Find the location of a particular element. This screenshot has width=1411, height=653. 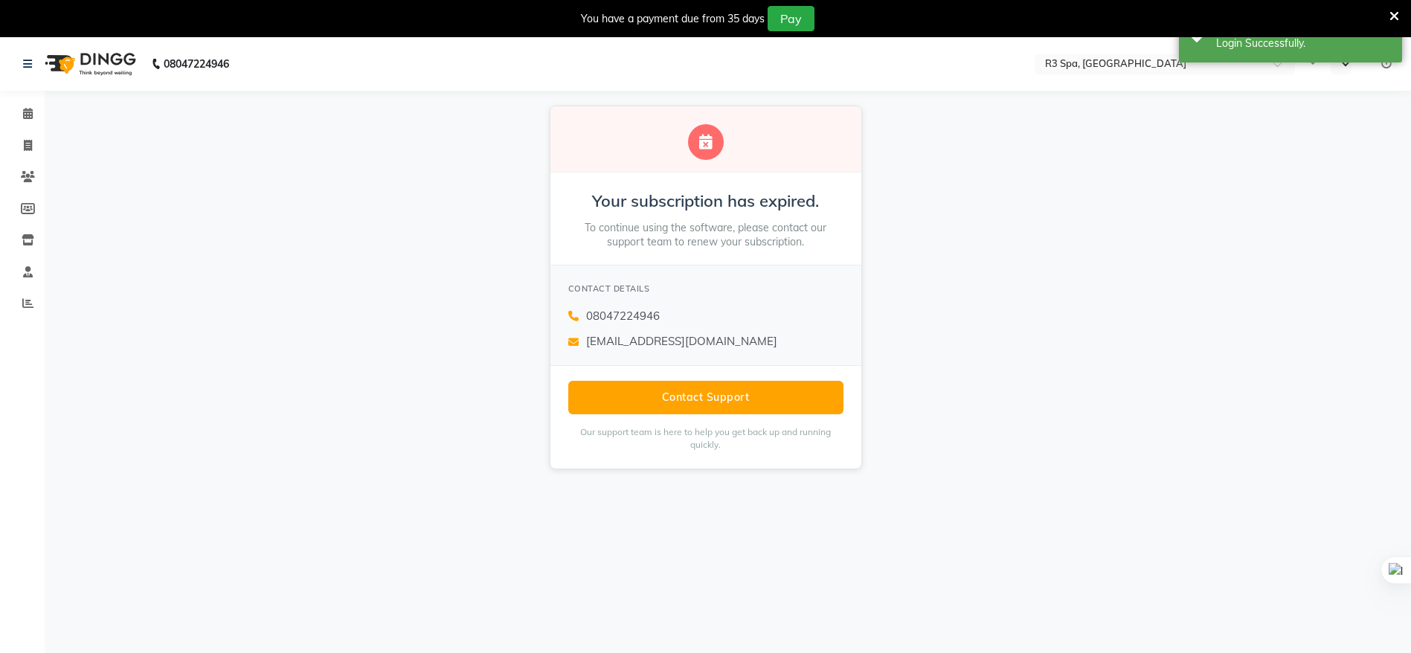

p: To continue using the software, please contact our support team to renew your subscription. is located at coordinates (706, 235).